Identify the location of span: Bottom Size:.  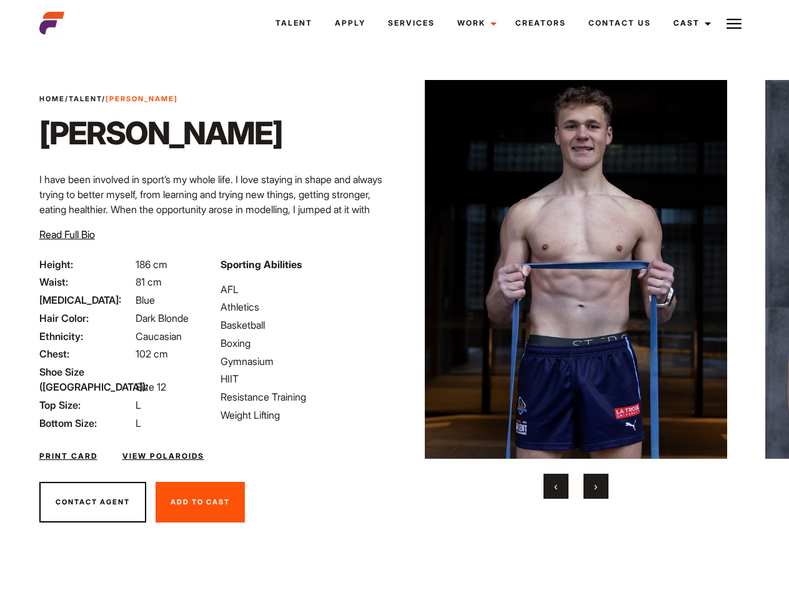
(86, 423).